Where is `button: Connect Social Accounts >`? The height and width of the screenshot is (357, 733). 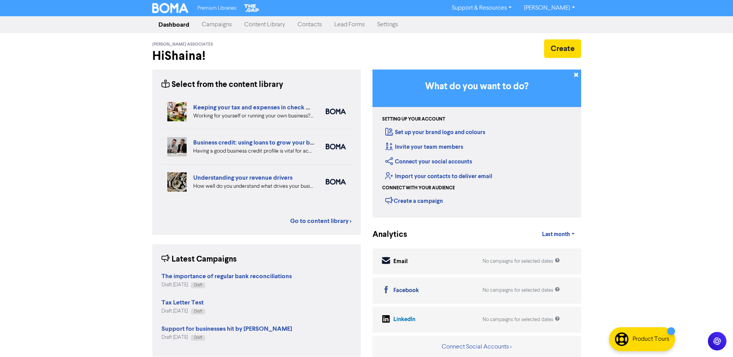
button: Connect Social Accounts > is located at coordinates (476, 347).